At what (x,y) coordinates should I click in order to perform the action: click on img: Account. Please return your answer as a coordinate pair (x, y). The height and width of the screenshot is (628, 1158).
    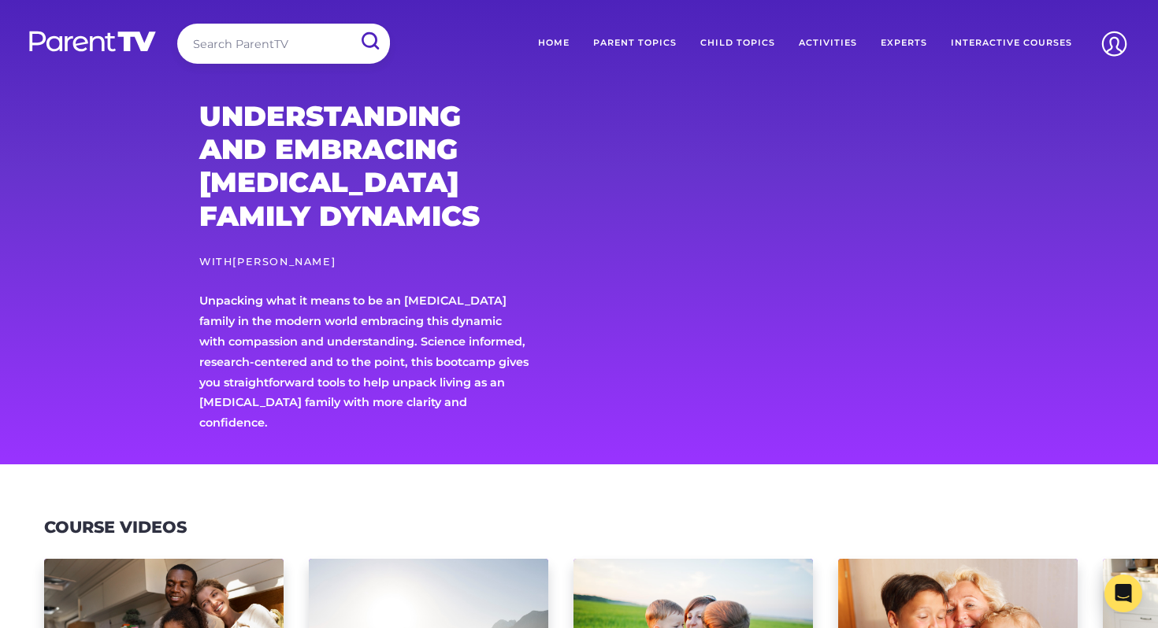
    Looking at the image, I should click on (1114, 43).